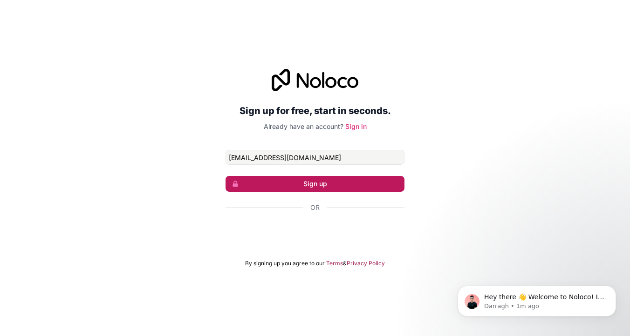 Image resolution: width=630 pixels, height=336 pixels. Describe the element at coordinates (101, 31) in the screenshot. I see `p: Hey there 👋 Welcome to Noloco! If you have any questions, just reply to this message. [GEOGRAPHIC...` at that location.